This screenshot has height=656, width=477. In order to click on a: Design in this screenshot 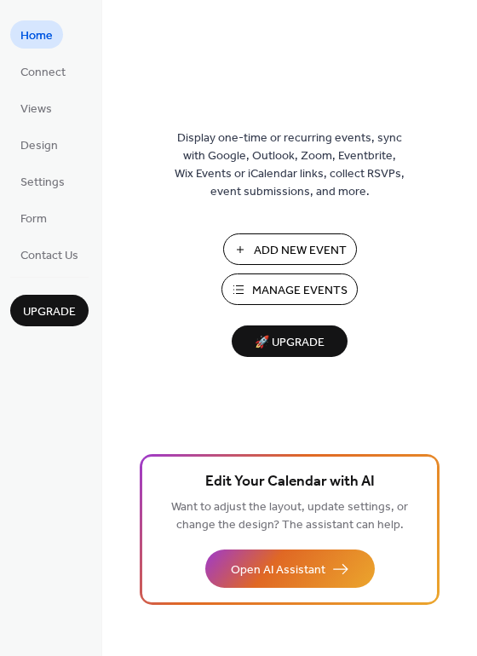, I will do `click(39, 144)`.